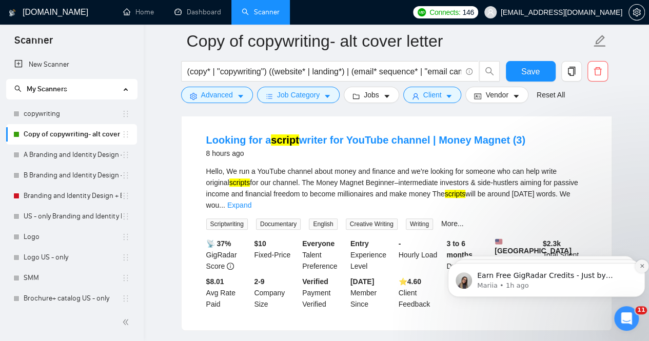 The height and width of the screenshot is (341, 649). I want to click on button: folderJobscaret-down, so click(372, 95).